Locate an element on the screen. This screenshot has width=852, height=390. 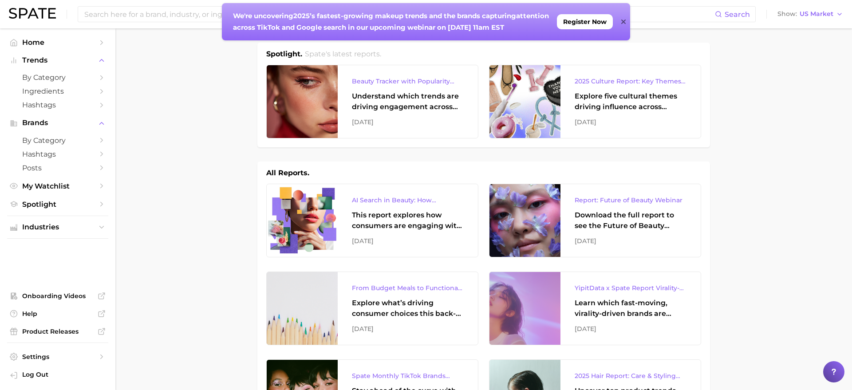
div: Download the full report to see the Future of Beauty trends we unpacked during the webinar. is located at coordinates (630, 220).